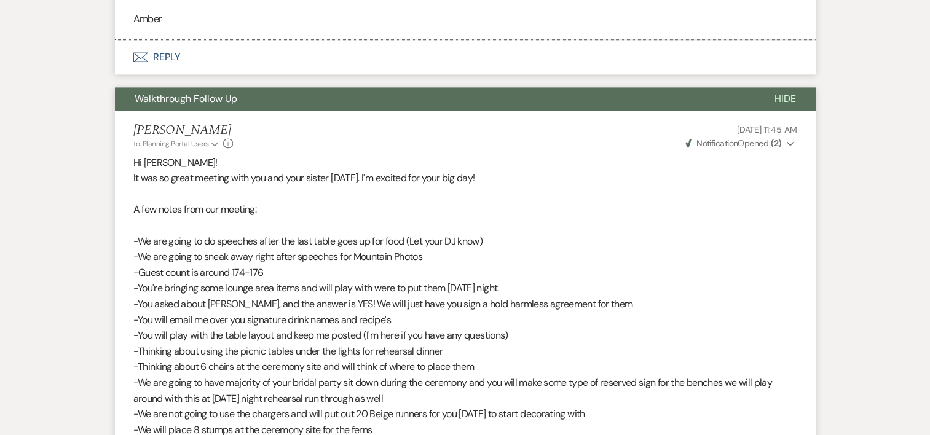 Image resolution: width=930 pixels, height=435 pixels. I want to click on button: to: Planning Portal Users, so click(177, 144).